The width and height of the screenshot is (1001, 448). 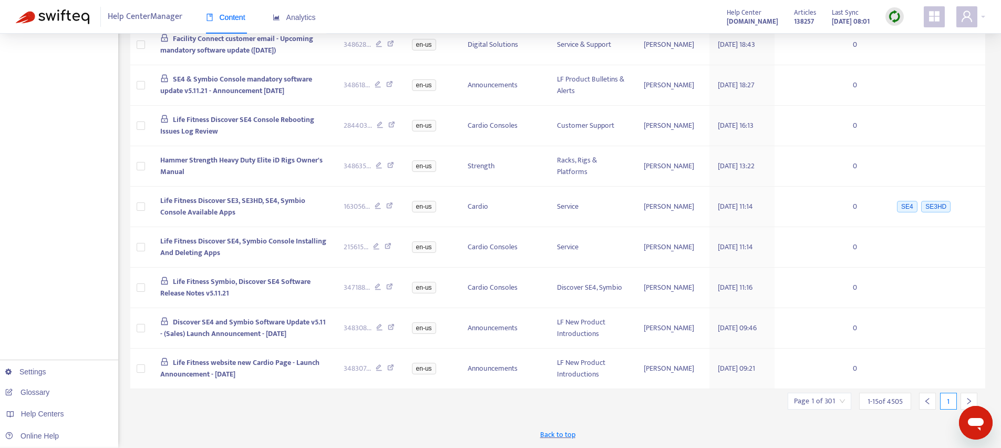 What do you see at coordinates (592, 126) in the screenshot?
I see `td: Customer Support` at bounding box center [592, 126].